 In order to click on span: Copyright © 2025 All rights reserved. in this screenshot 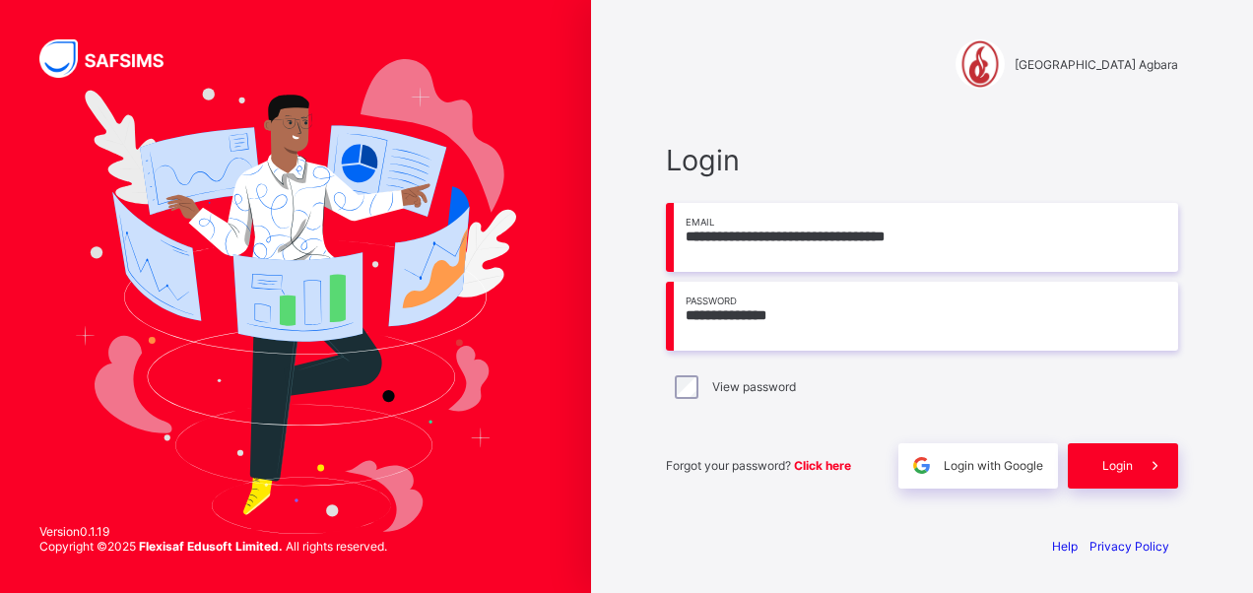, I will do `click(213, 546)`.